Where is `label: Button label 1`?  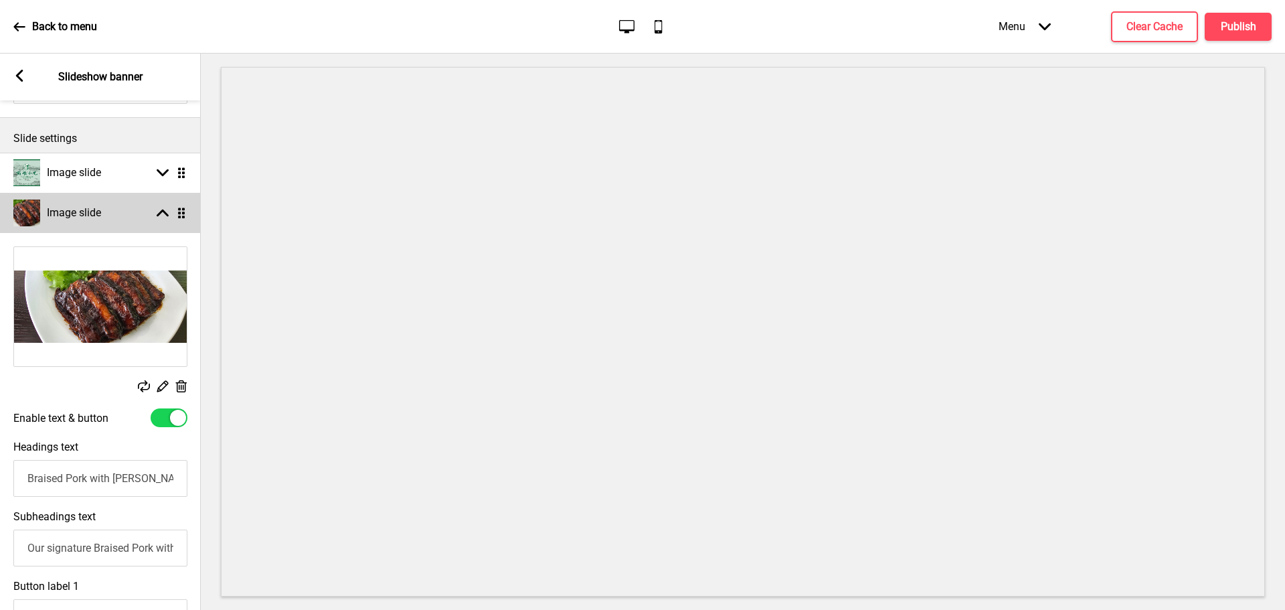
label: Button label 1 is located at coordinates (46, 585).